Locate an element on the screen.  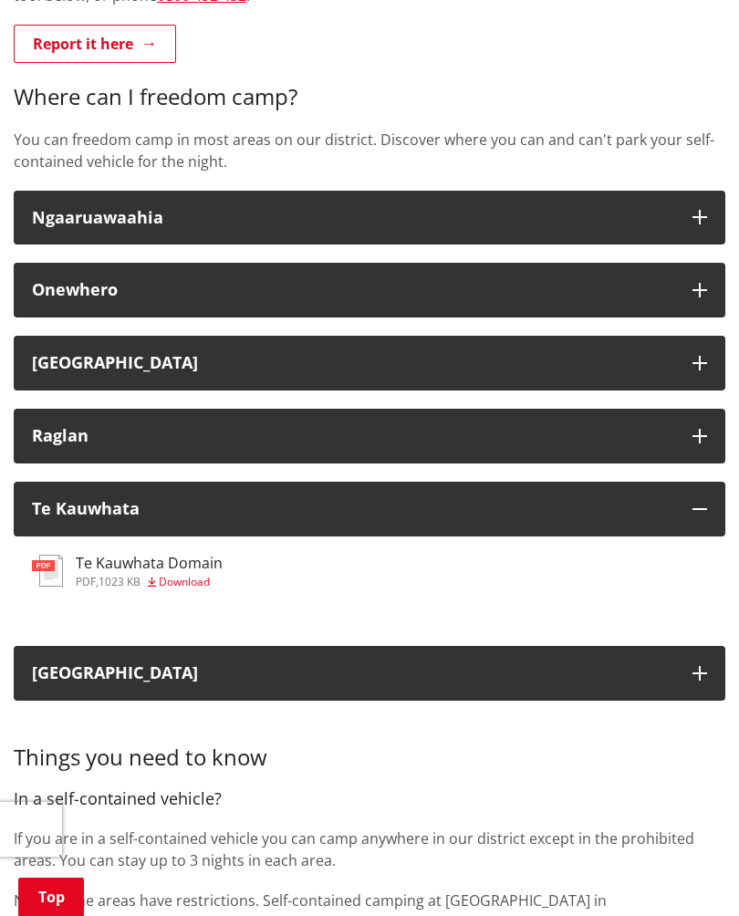
button: Te Kauwhata is located at coordinates (370, 509).